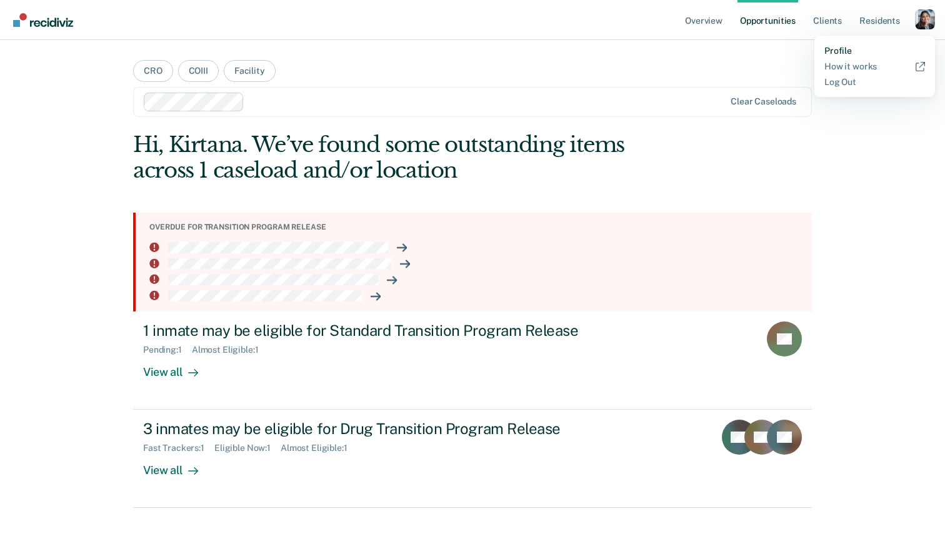 Image resolution: width=945 pixels, height=536 pixels. I want to click on div: Hi, Kirtana. We’ve found some outstanding items across 1 caseload and/or location, so click(404, 157).